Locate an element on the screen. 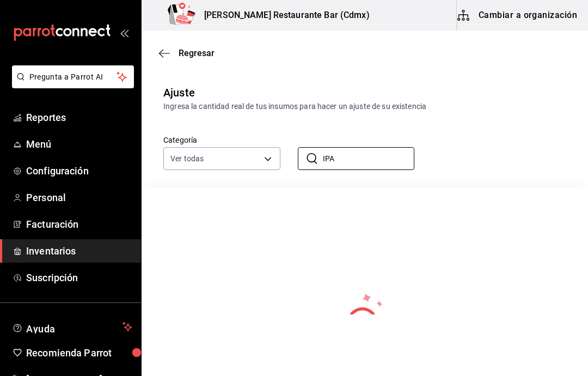 The height and width of the screenshot is (376, 588). span: Reportes is located at coordinates (79, 117).